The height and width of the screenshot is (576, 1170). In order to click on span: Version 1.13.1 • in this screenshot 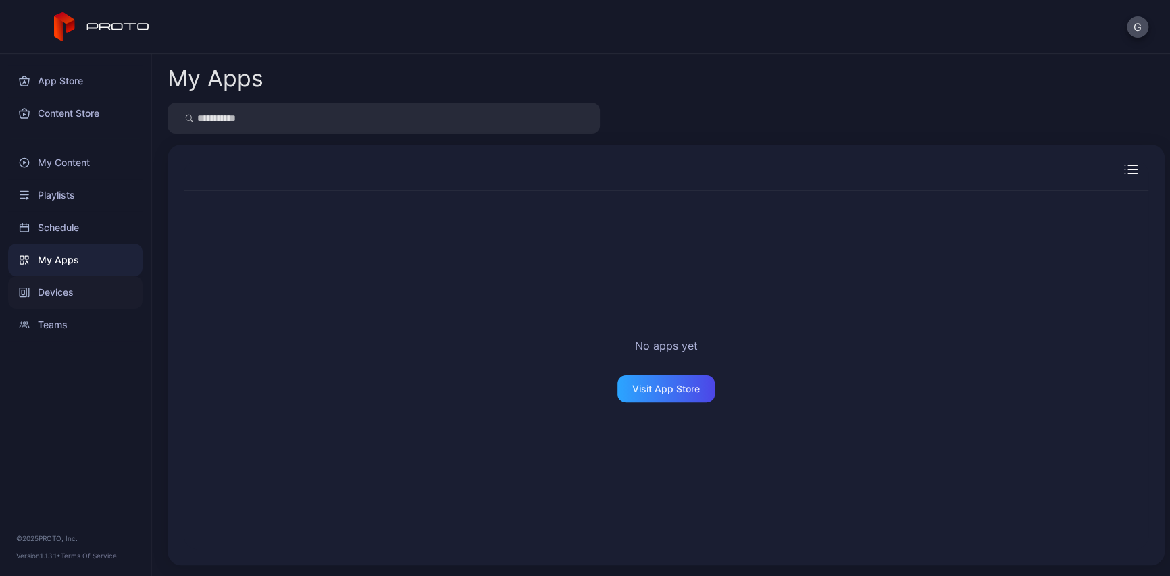, I will do `click(39, 556)`.